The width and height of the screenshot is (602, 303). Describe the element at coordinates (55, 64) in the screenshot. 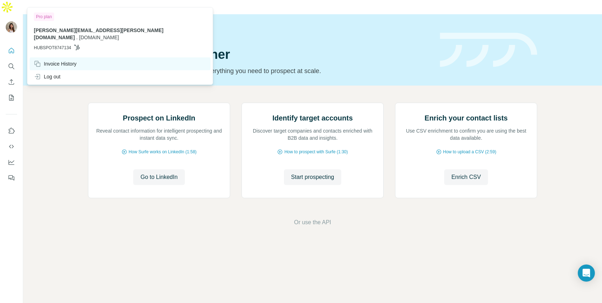

I see `div: Invoice History` at that location.